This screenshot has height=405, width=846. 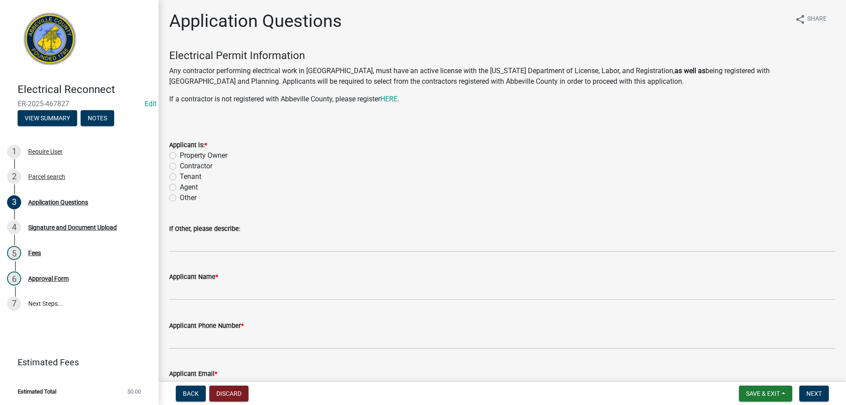 What do you see at coordinates (206, 326) in the screenshot?
I see `label: Applicant Phone Number` at bounding box center [206, 326].